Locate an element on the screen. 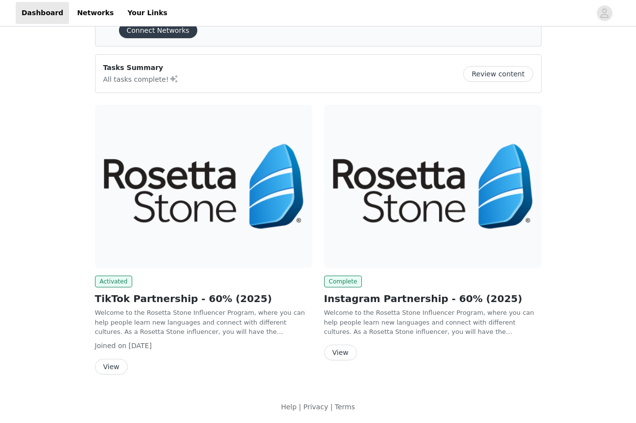  button: Review content is located at coordinates (498, 74).